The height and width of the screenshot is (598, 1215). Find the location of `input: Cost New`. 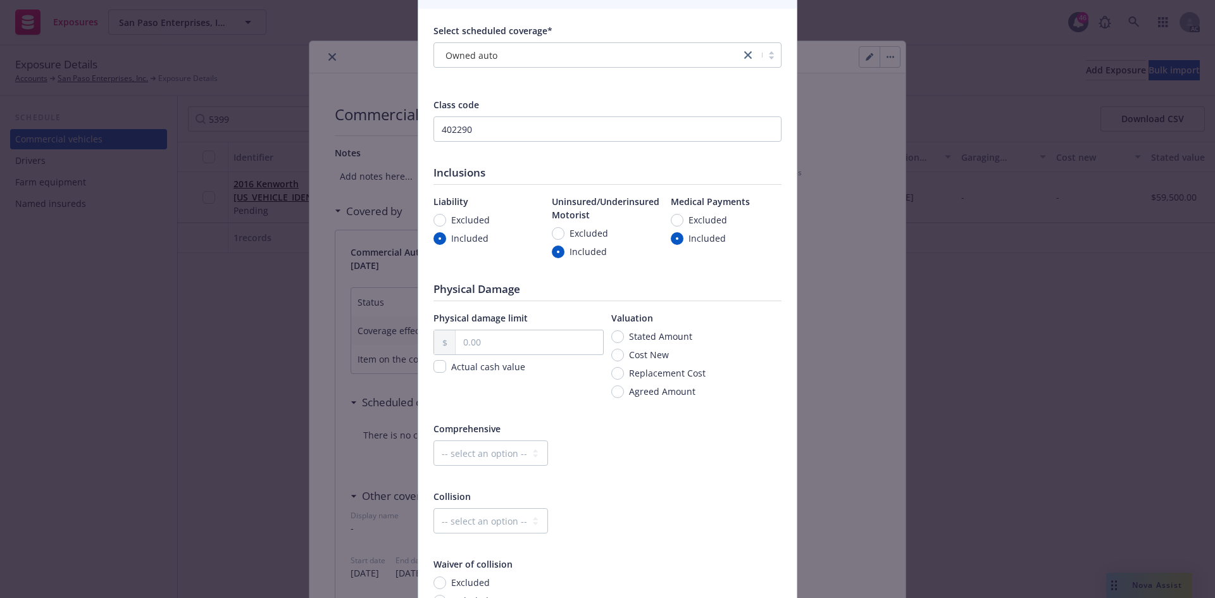

input: Cost New is located at coordinates (618, 355).